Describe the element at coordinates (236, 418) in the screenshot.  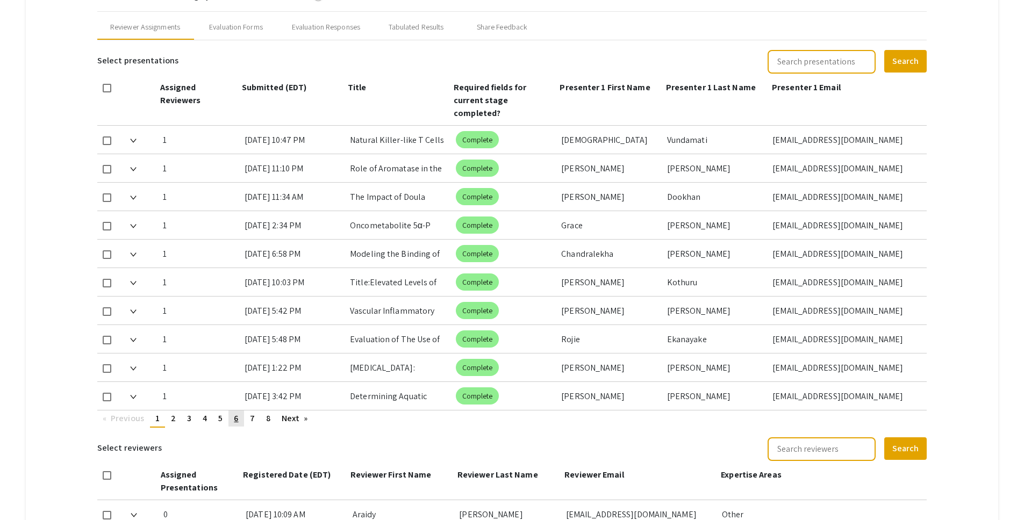
I see `span: 6` at that location.